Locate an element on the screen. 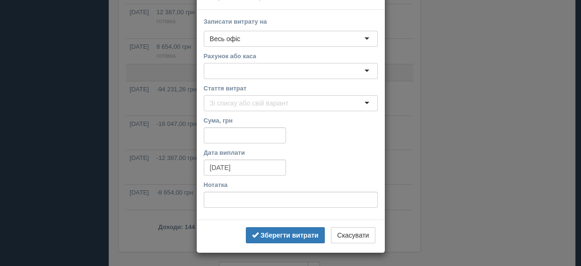 The width and height of the screenshot is (581, 266). div: Весь офіс is located at coordinates (225, 39).